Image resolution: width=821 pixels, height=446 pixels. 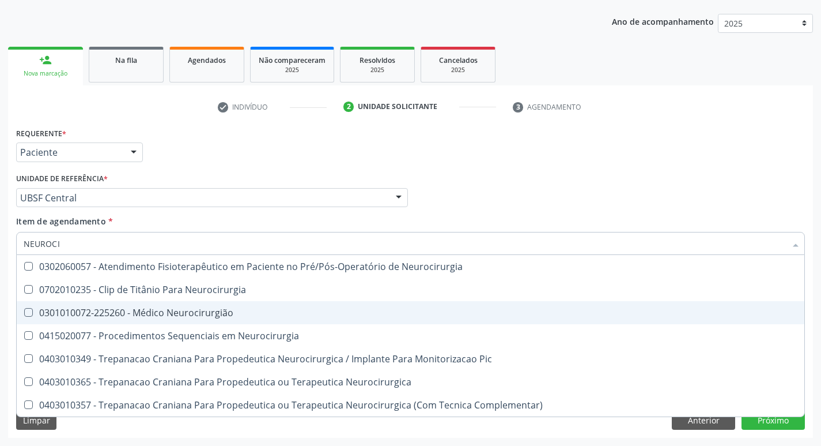 What do you see at coordinates (61, 221) in the screenshot?
I see `span: Item de agendamento` at bounding box center [61, 221].